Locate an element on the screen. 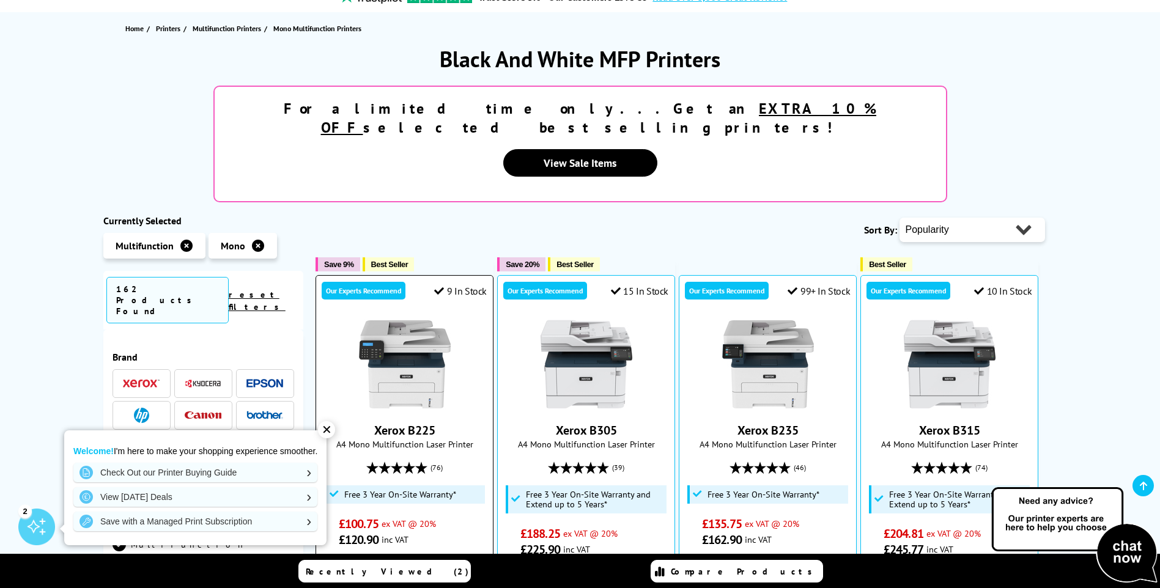 The height and width of the screenshot is (588, 1160). span: Multifunction Printers is located at coordinates (227, 28).